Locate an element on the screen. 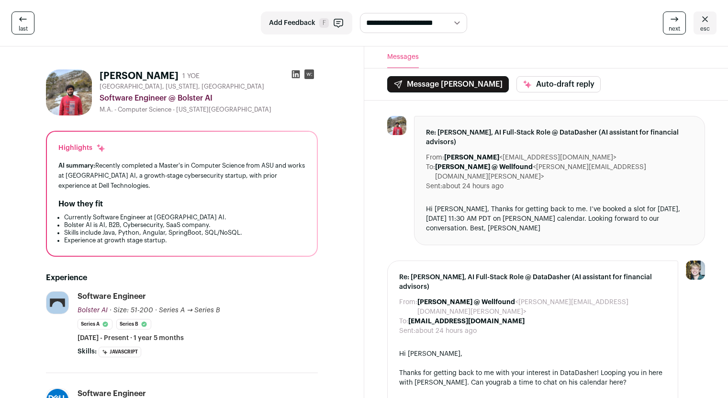 The image size is (728, 398). img: 6494470-medium_jpg is located at coordinates (696, 270).